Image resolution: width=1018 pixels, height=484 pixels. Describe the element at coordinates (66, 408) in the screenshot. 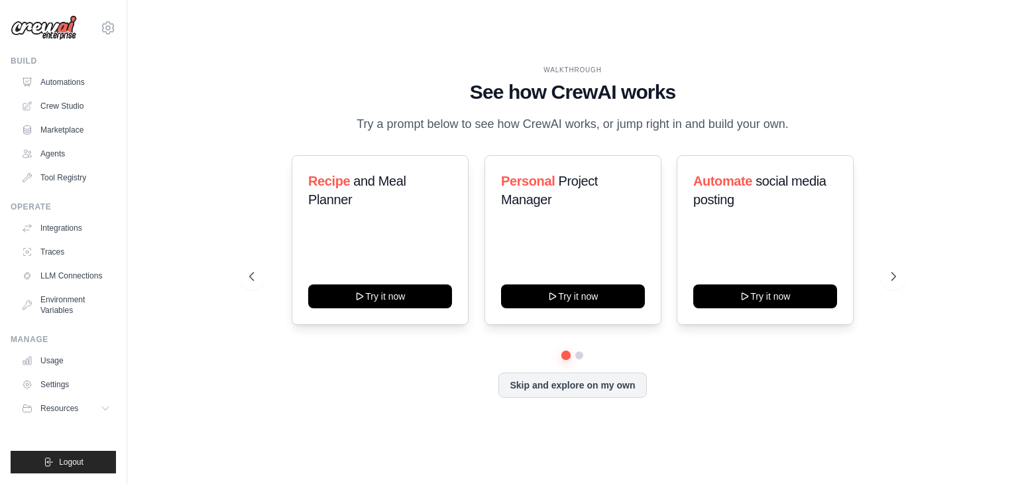

I see `button: Resources` at that location.